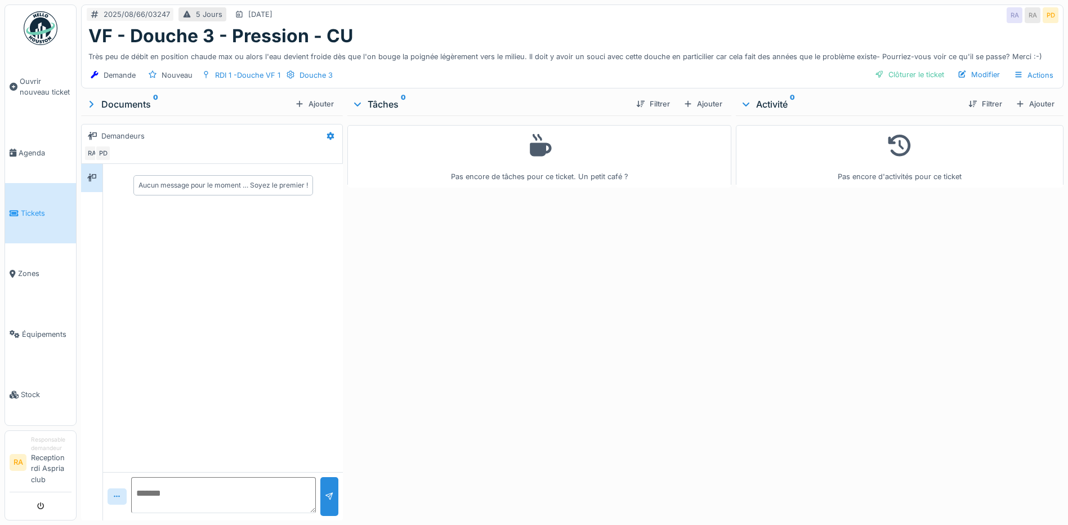  What do you see at coordinates (46, 213) in the screenshot?
I see `span: Tickets` at bounding box center [46, 213].